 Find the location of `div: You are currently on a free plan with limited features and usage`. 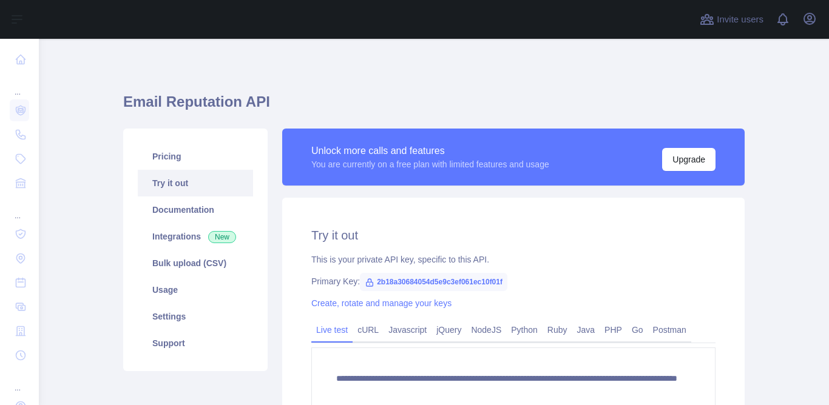

div: You are currently on a free plan with limited features and usage is located at coordinates (430, 164).